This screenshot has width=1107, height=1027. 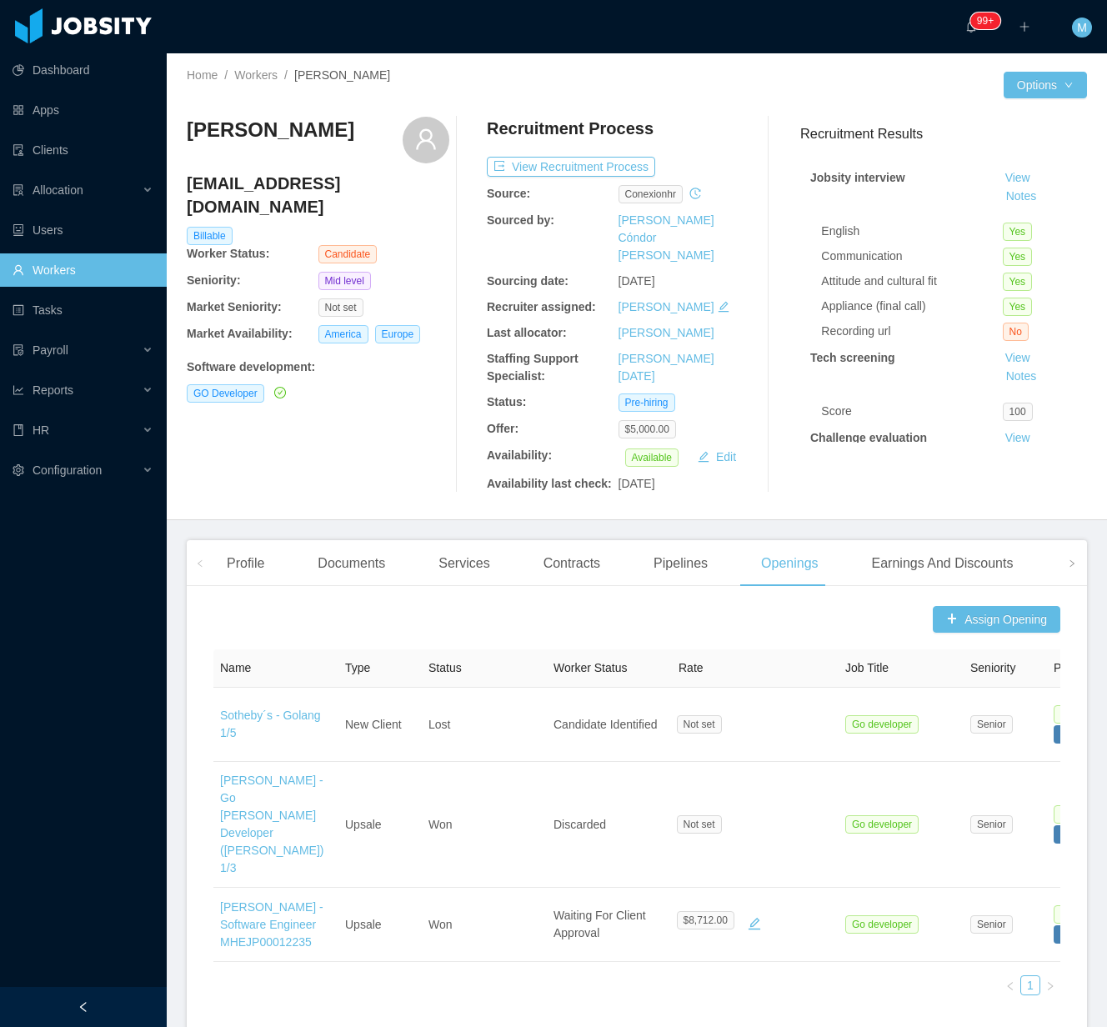 I want to click on span: No, so click(x=1015, y=332).